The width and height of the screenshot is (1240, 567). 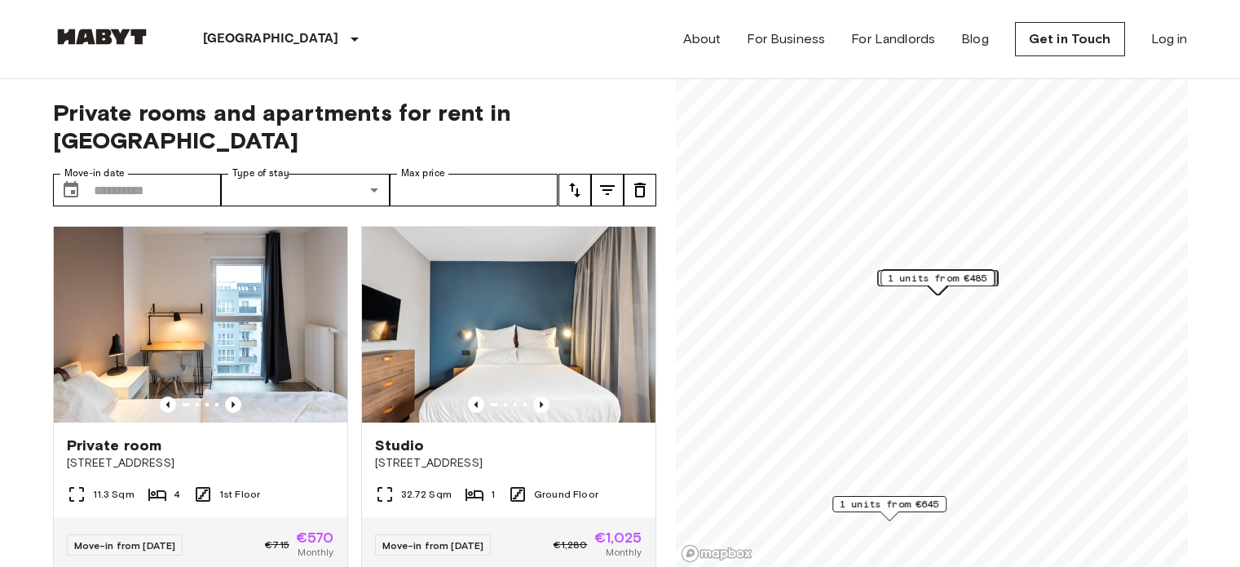 I want to click on span: 1, so click(x=493, y=494).